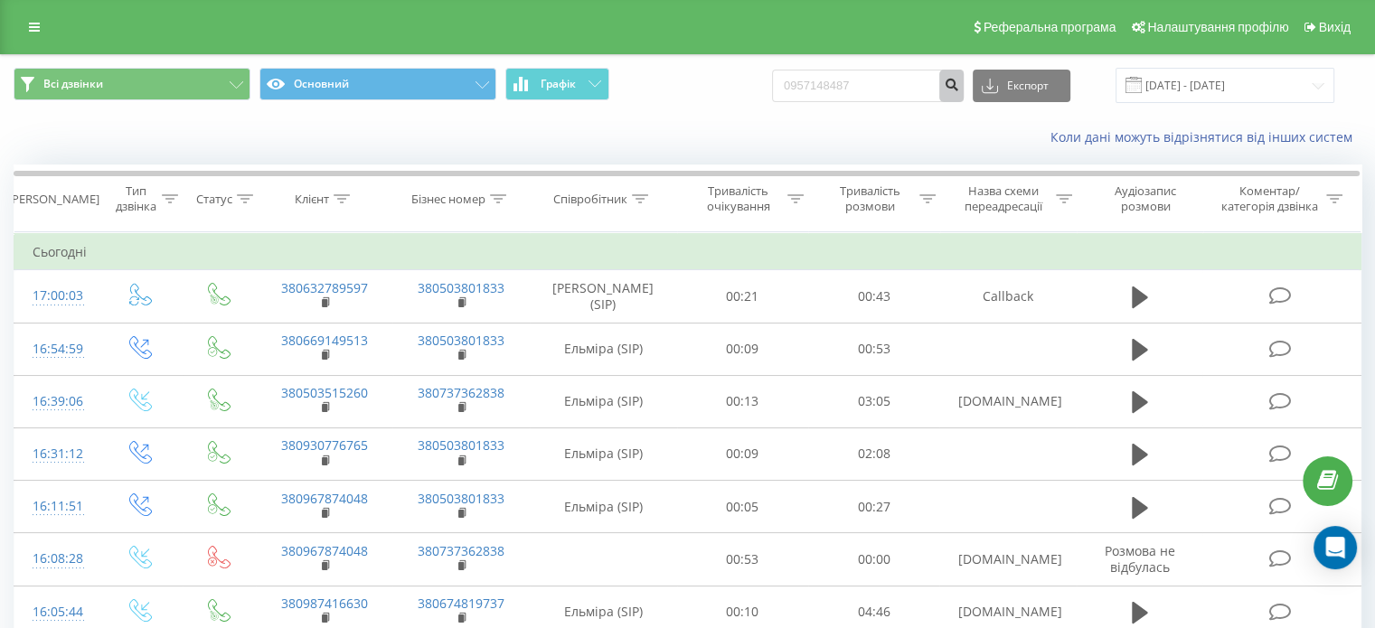 This screenshot has height=628, width=1375. Describe the element at coordinates (873, 559) in the screenshot. I see `td: 00:00` at that location.